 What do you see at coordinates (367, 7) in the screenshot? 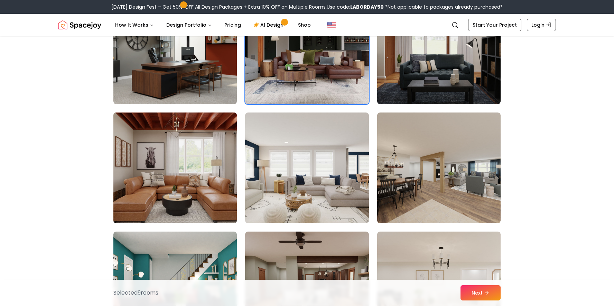
I see `b: LABORDAY50` at bounding box center [367, 7].